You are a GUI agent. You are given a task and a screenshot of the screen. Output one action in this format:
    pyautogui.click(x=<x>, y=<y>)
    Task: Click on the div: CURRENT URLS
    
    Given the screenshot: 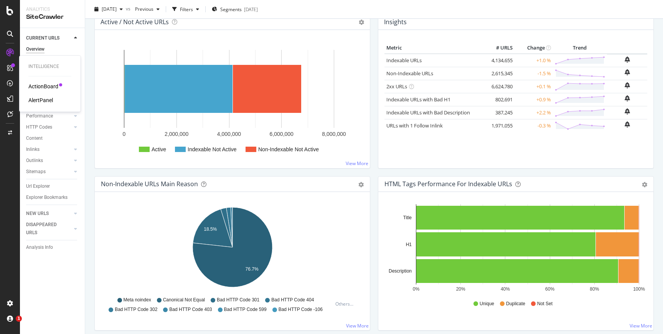 What is the action you would take?
    pyautogui.click(x=43, y=38)
    